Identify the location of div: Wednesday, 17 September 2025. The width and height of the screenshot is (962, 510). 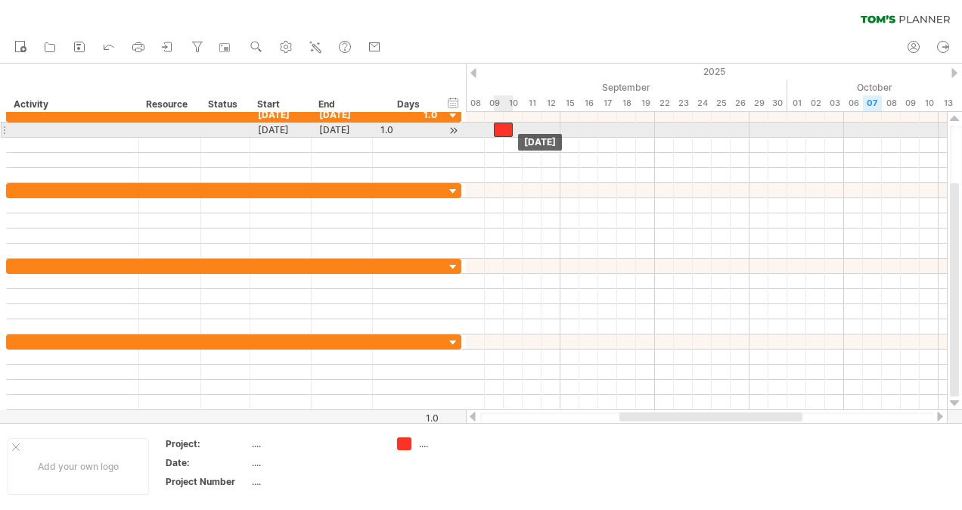
(607, 103).